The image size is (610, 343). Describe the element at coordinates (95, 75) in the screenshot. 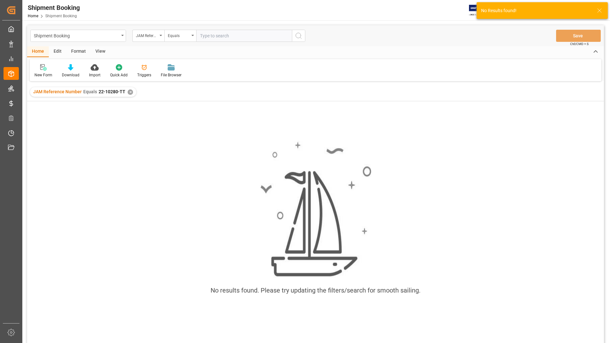

I see `div: Import` at that location.